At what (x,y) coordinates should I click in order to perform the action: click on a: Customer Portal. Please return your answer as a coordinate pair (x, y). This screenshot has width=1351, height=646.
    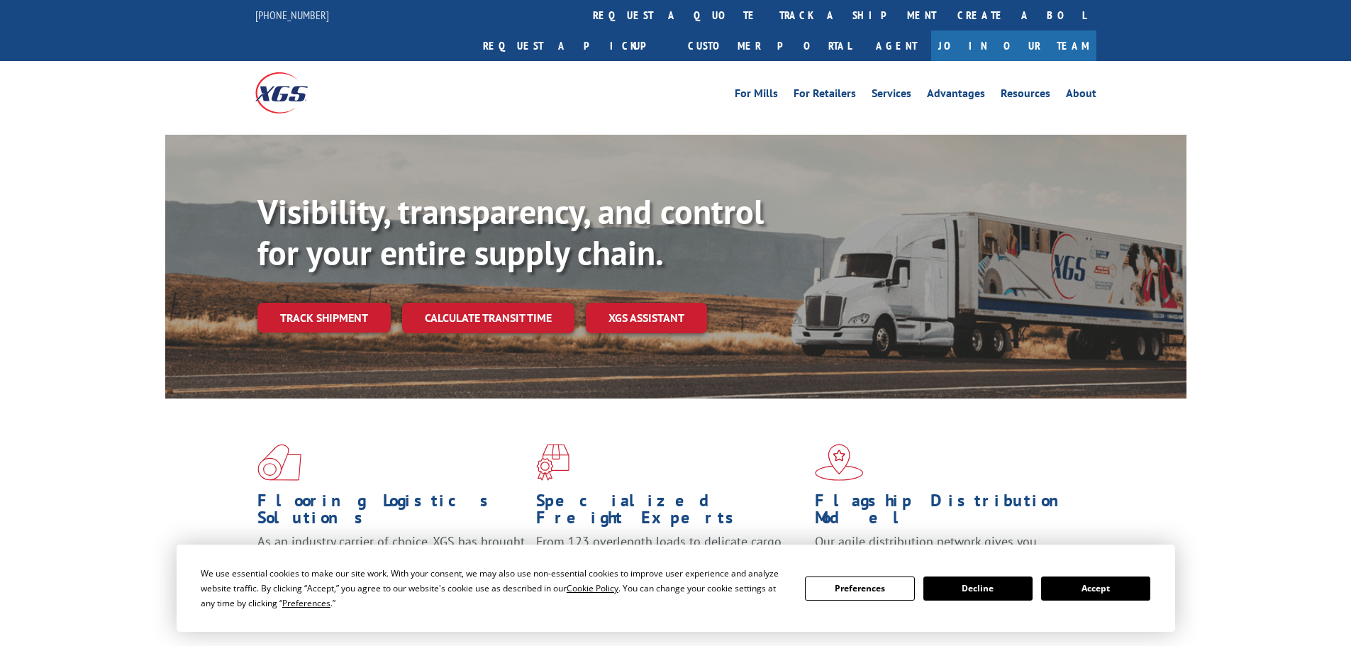
    Looking at the image, I should click on (770, 45).